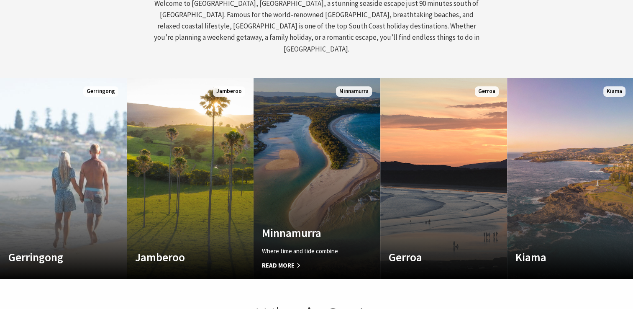  I want to click on h4: Gerroa, so click(434, 257).